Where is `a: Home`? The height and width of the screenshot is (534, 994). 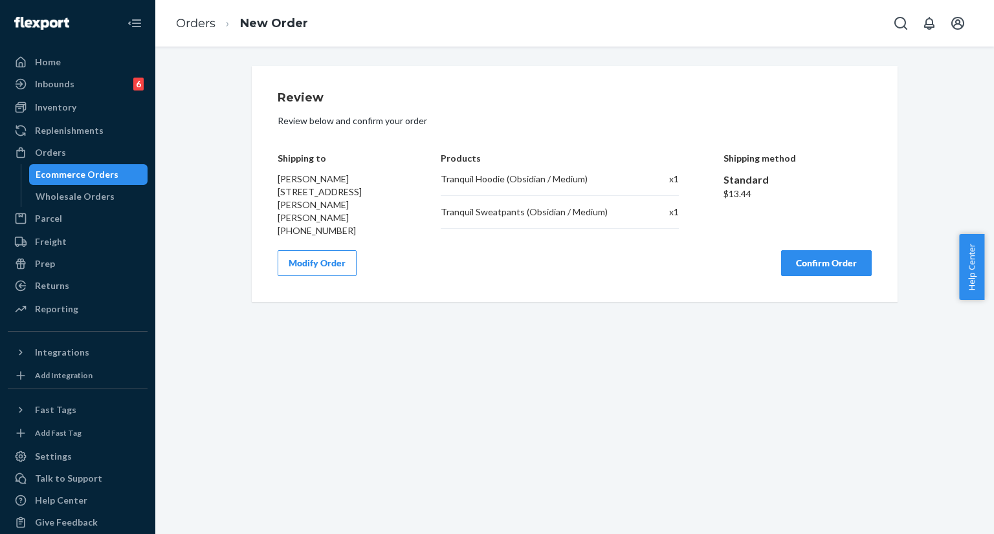 a: Home is located at coordinates (78, 62).